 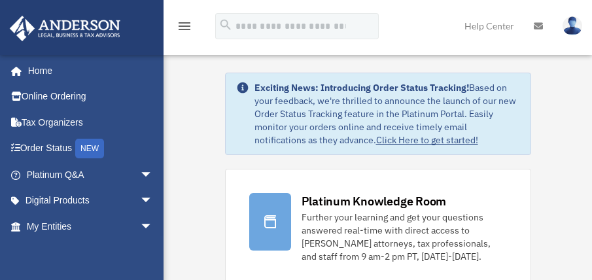 I want to click on a: Digital Productsarrow_drop_down, so click(x=91, y=201).